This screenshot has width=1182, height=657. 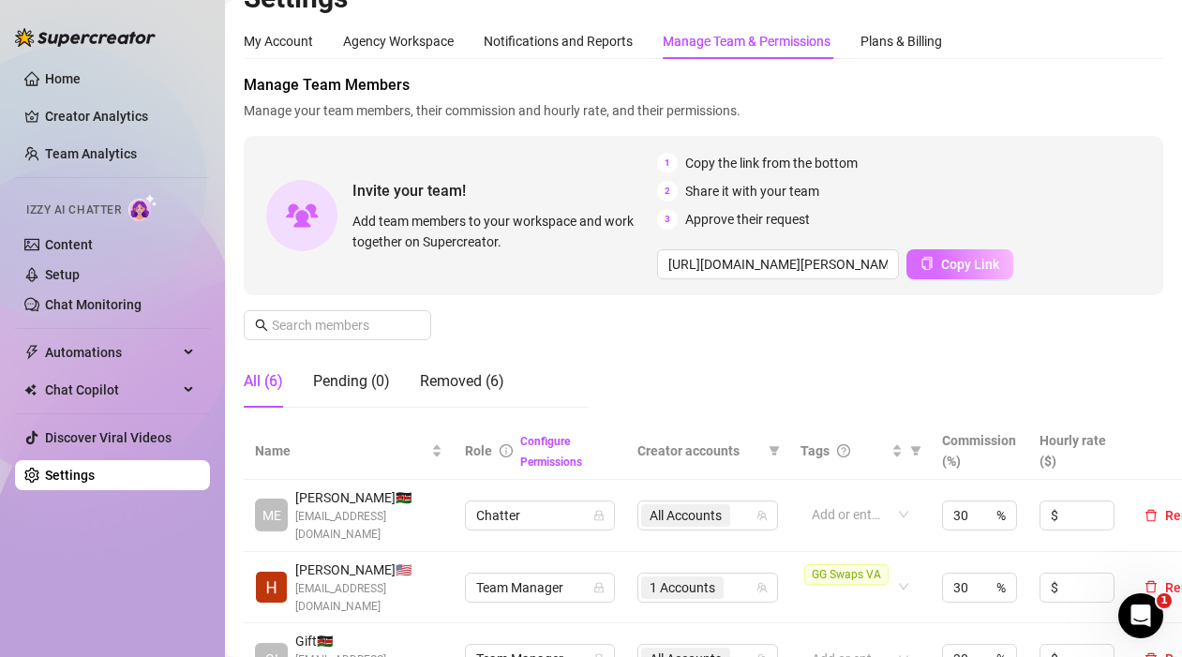 I want to click on span: Copy the link from the bottom, so click(x=772, y=163).